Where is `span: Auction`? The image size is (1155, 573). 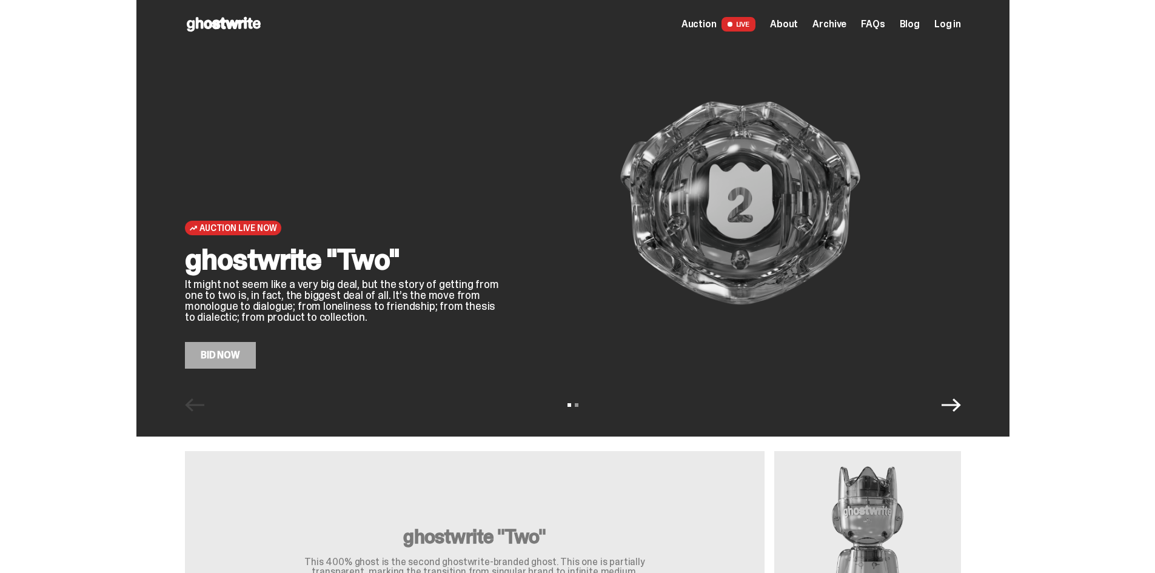 span: Auction is located at coordinates (699, 24).